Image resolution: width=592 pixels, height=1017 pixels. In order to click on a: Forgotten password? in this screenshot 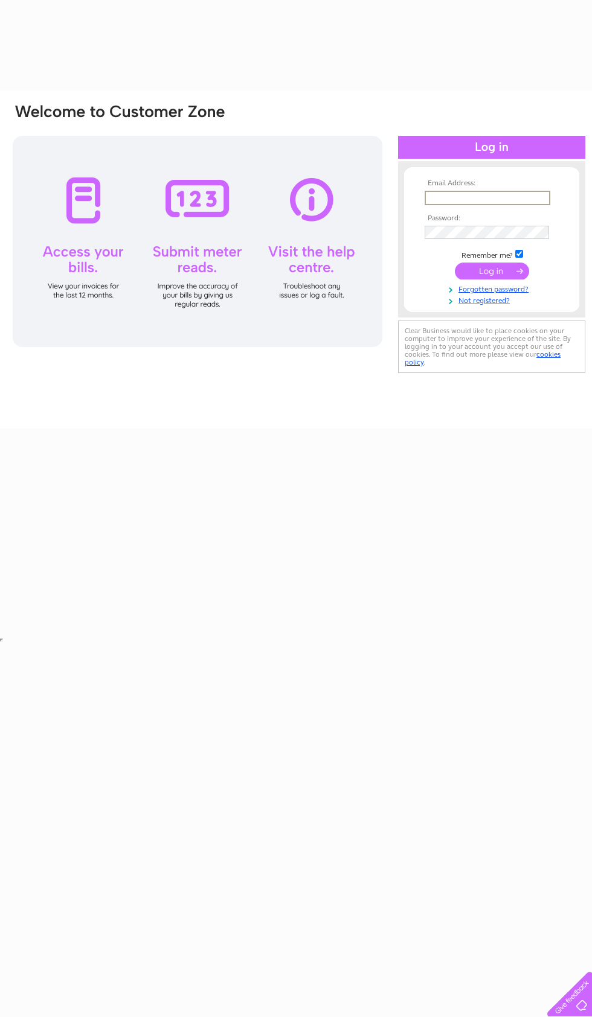, I will do `click(493, 288)`.